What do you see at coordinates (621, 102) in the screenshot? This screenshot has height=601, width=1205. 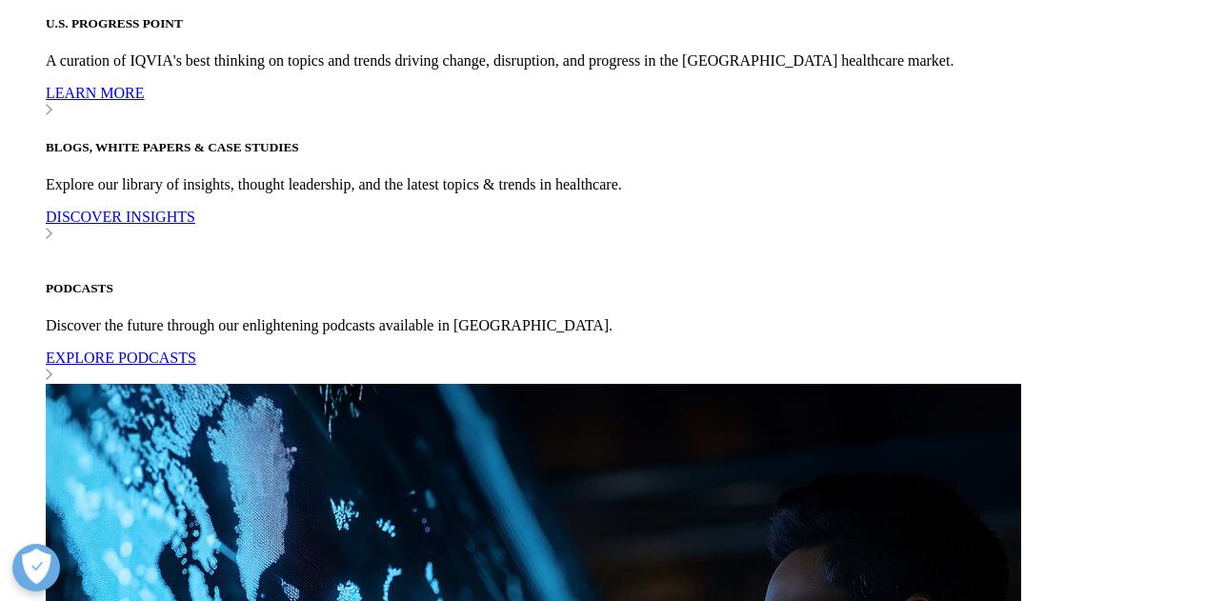 I see `a: LEARN MORE` at bounding box center [621, 102].